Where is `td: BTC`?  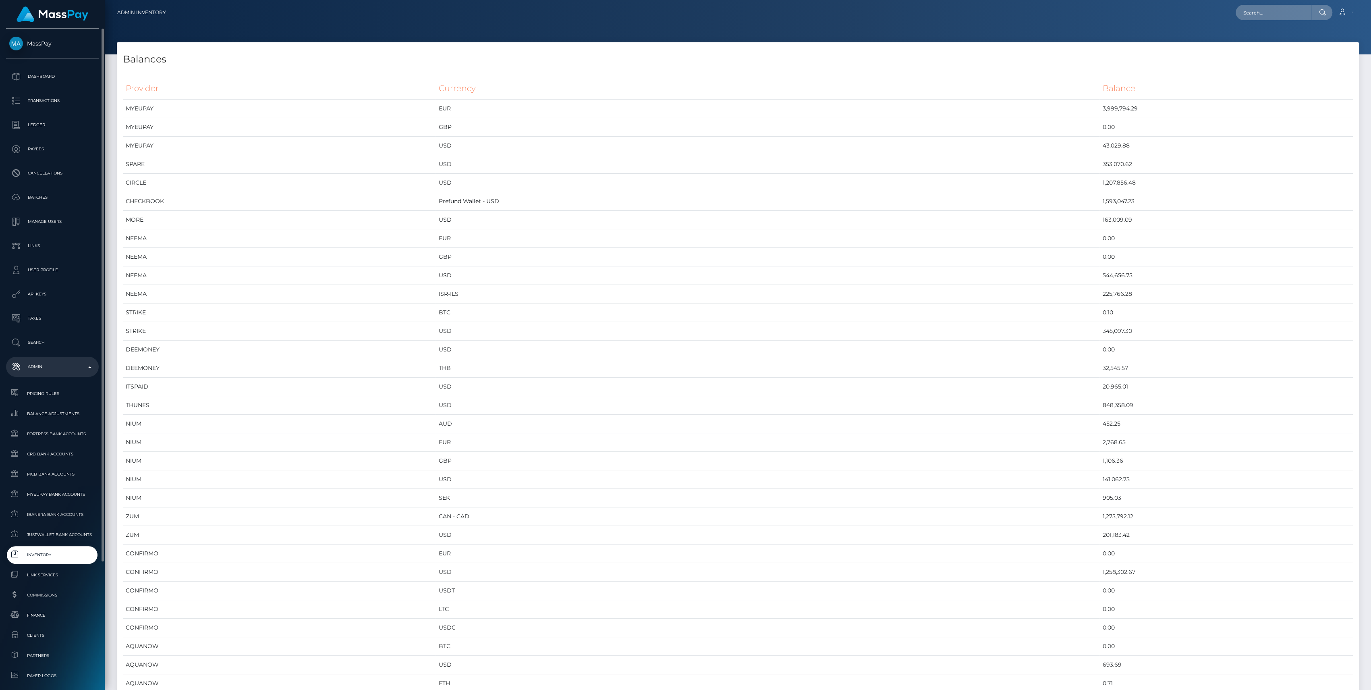
td: BTC is located at coordinates (768, 313).